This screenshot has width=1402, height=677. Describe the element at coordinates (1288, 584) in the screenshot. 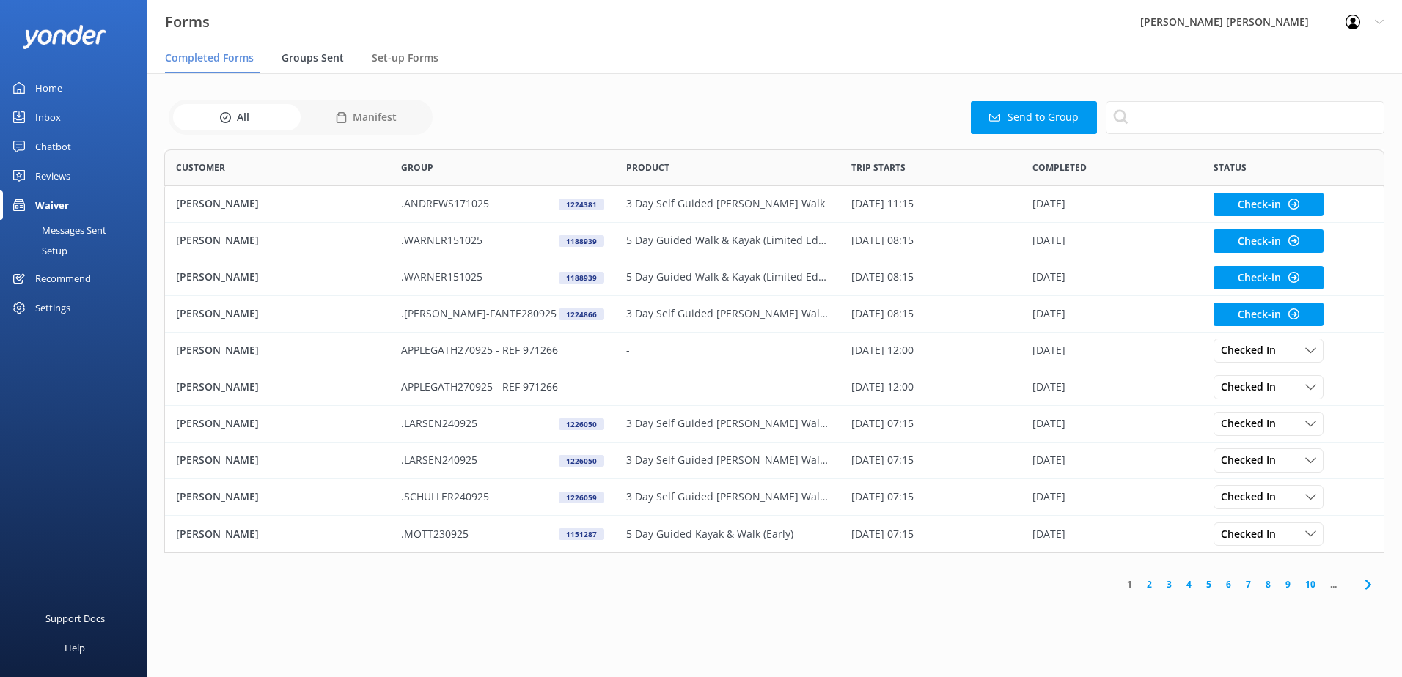

I see `a: 9` at that location.